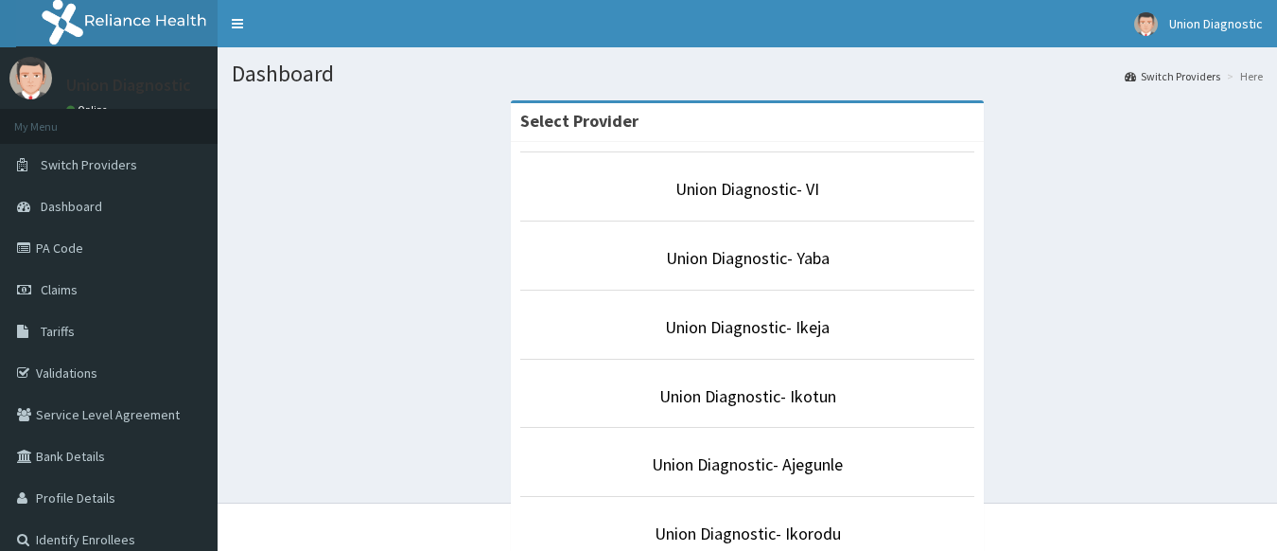 The image size is (1277, 551). What do you see at coordinates (747, 257) in the screenshot?
I see `a: Union Diagnostic- Yaba` at bounding box center [747, 257].